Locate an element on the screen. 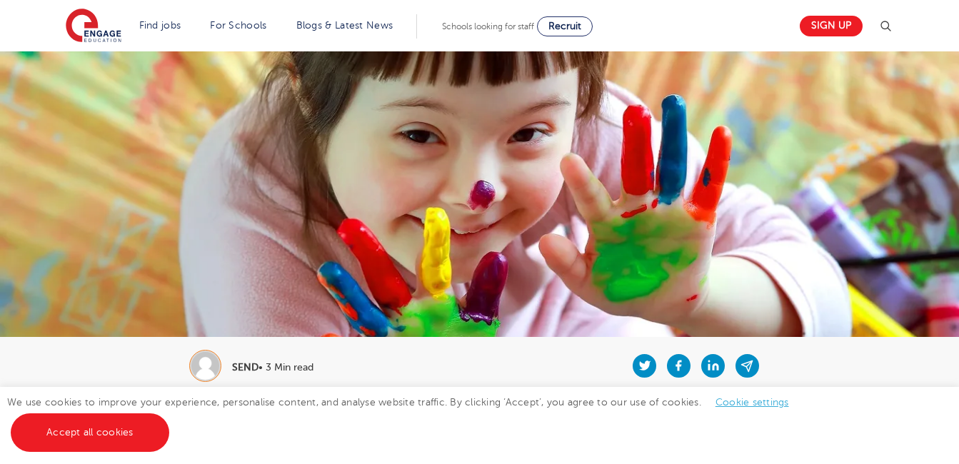 The width and height of the screenshot is (959, 464). b: SEND is located at coordinates (245, 367).